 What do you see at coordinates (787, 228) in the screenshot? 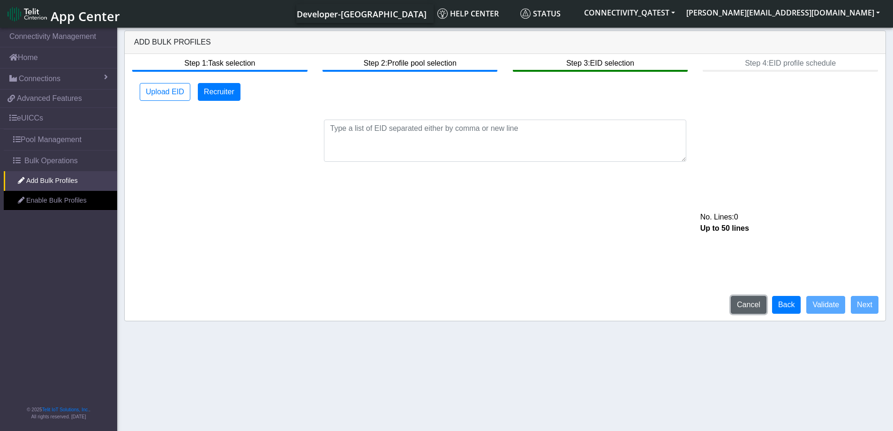
I see `div: Up to 50 lines` at bounding box center [787, 228].